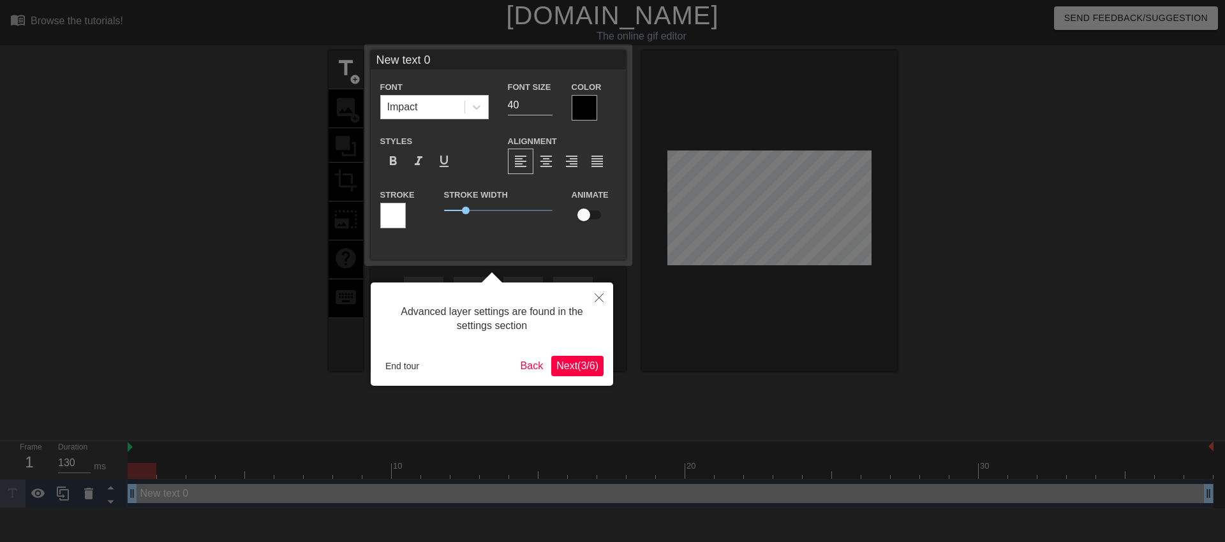 The width and height of the screenshot is (1225, 542). What do you see at coordinates (492, 319) in the screenshot?
I see `div: Advanced layer settings are found in the settings section` at bounding box center [492, 319].